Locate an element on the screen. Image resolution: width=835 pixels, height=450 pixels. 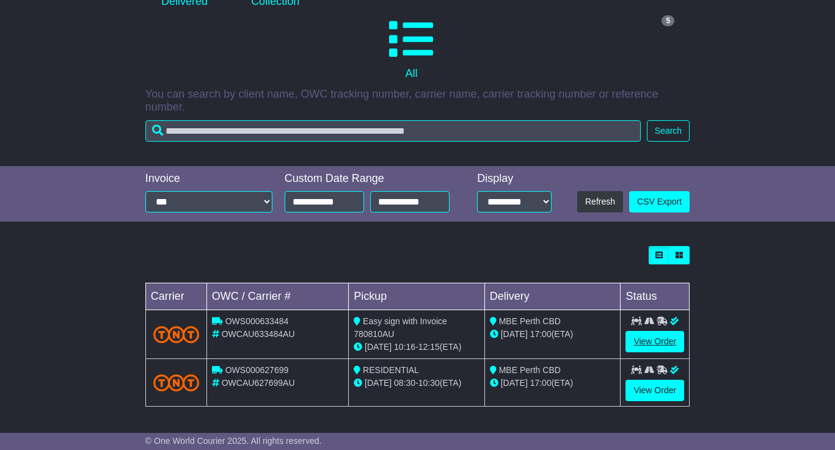
td: Delivery is located at coordinates (552, 297).